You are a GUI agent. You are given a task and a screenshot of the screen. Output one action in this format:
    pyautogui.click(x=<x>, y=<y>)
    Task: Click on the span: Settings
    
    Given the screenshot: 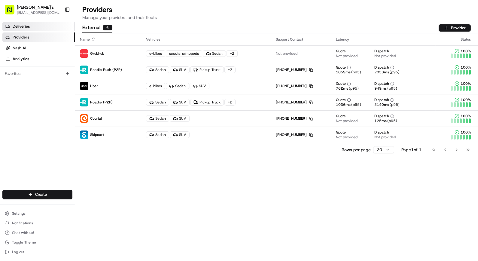 What is the action you would take?
    pyautogui.click(x=19, y=213)
    